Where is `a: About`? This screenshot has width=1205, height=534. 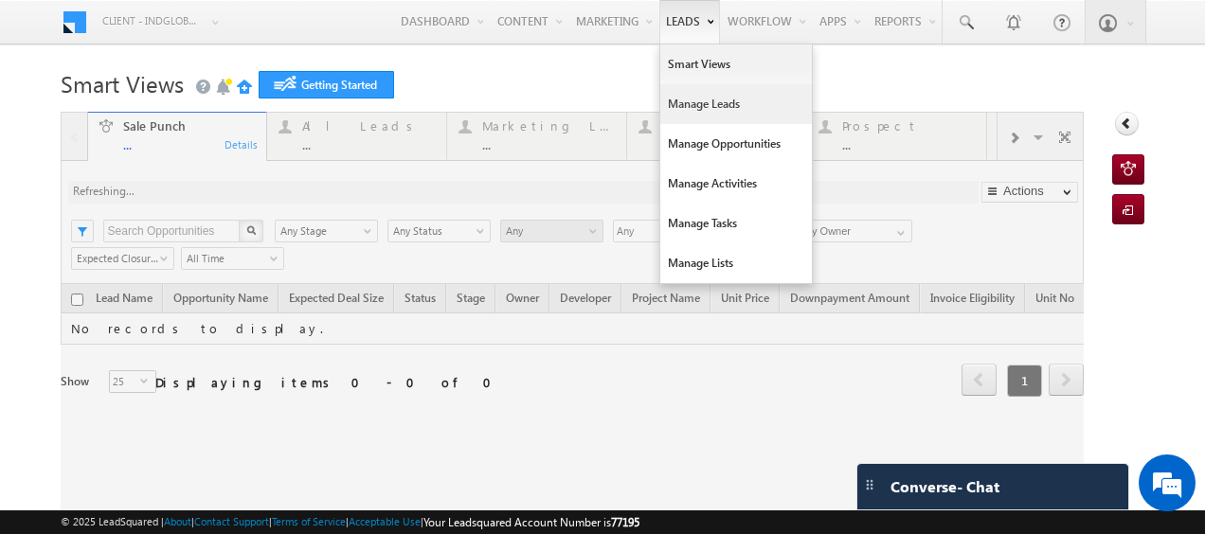
a: About is located at coordinates (177, 521).